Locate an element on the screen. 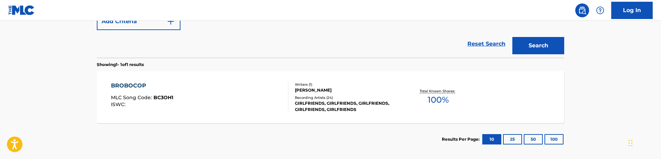 The image size is (661, 159). span: 100 % is located at coordinates (438, 100).